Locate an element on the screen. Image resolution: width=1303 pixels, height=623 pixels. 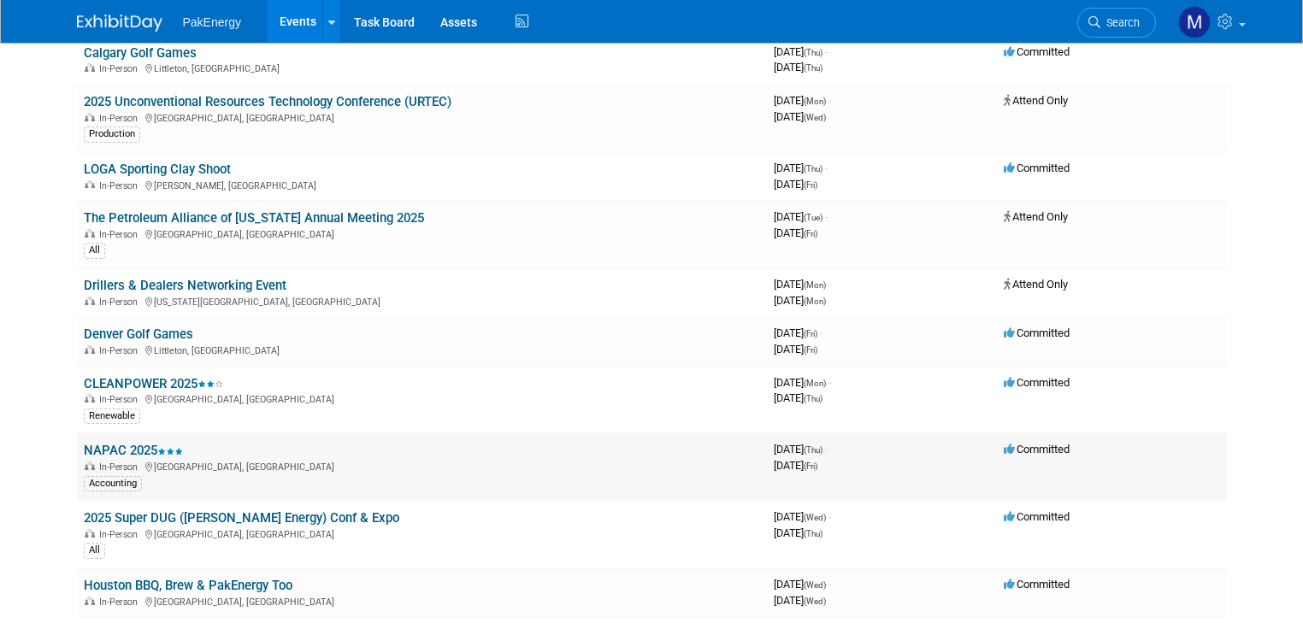
a: Search is located at coordinates (1117, 22).